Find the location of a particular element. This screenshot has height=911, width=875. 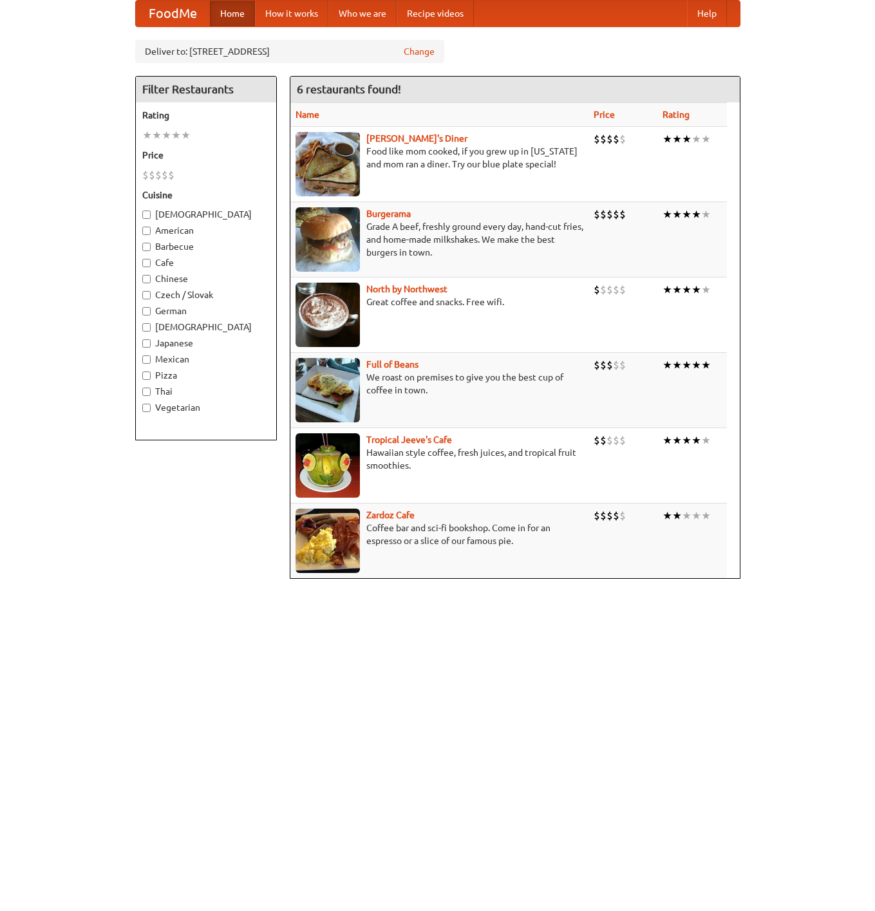

b: Burgerama is located at coordinates (388, 214).